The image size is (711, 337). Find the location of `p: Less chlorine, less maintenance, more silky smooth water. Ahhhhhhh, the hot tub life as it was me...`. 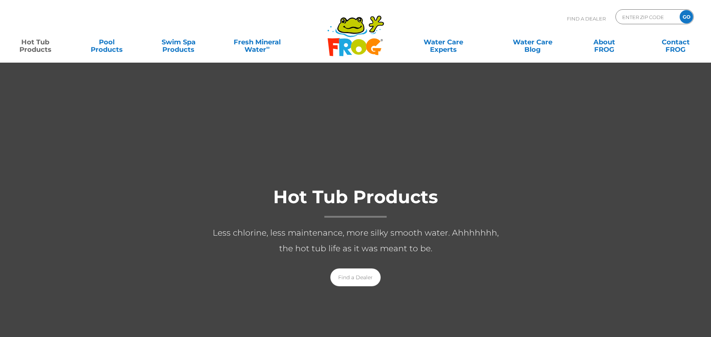

p: Less chlorine, less maintenance, more silky smooth water. Ahhhhhhh, the hot tub life as it was me... is located at coordinates (355, 241).